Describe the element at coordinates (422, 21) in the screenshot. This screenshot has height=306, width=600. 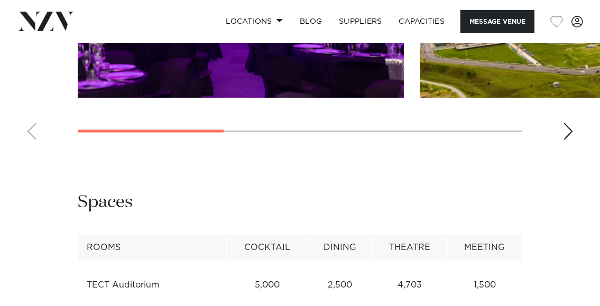
I see `a: Capacities` at that location.